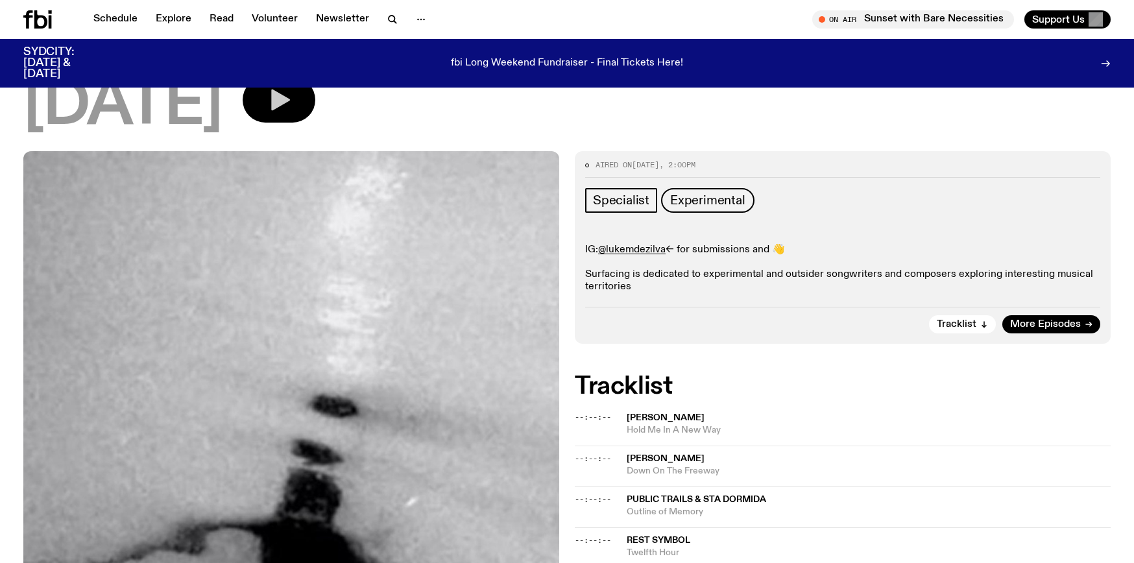 This screenshot has width=1134, height=563. Describe the element at coordinates (1051, 324) in the screenshot. I see `a: More Episodes` at that location.